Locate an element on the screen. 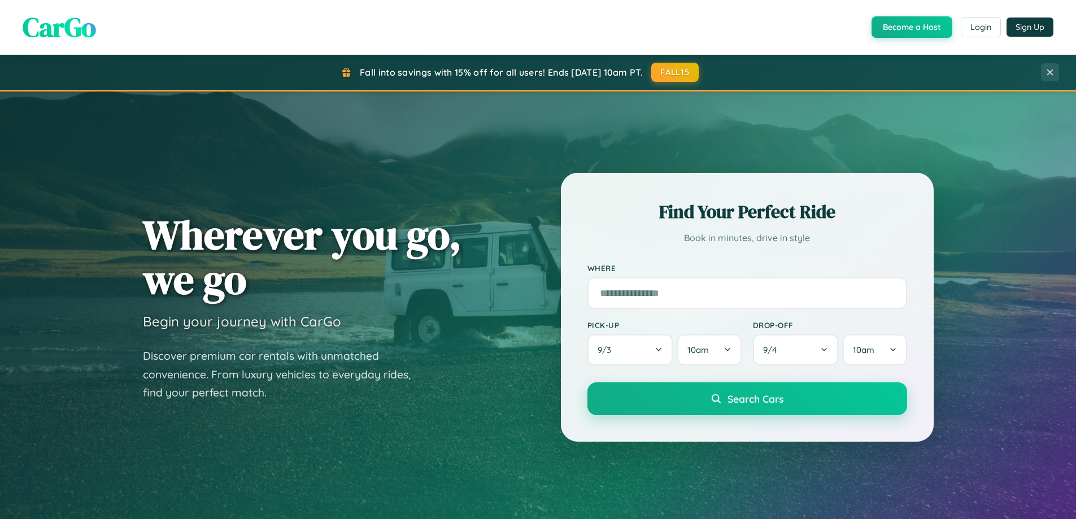  p: Book in minutes, drive in style is located at coordinates (747, 238).